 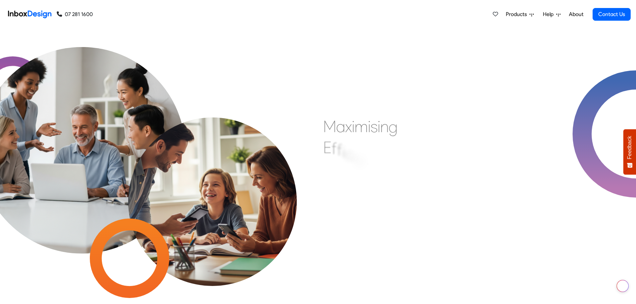 I want to click on a: About, so click(x=576, y=14).